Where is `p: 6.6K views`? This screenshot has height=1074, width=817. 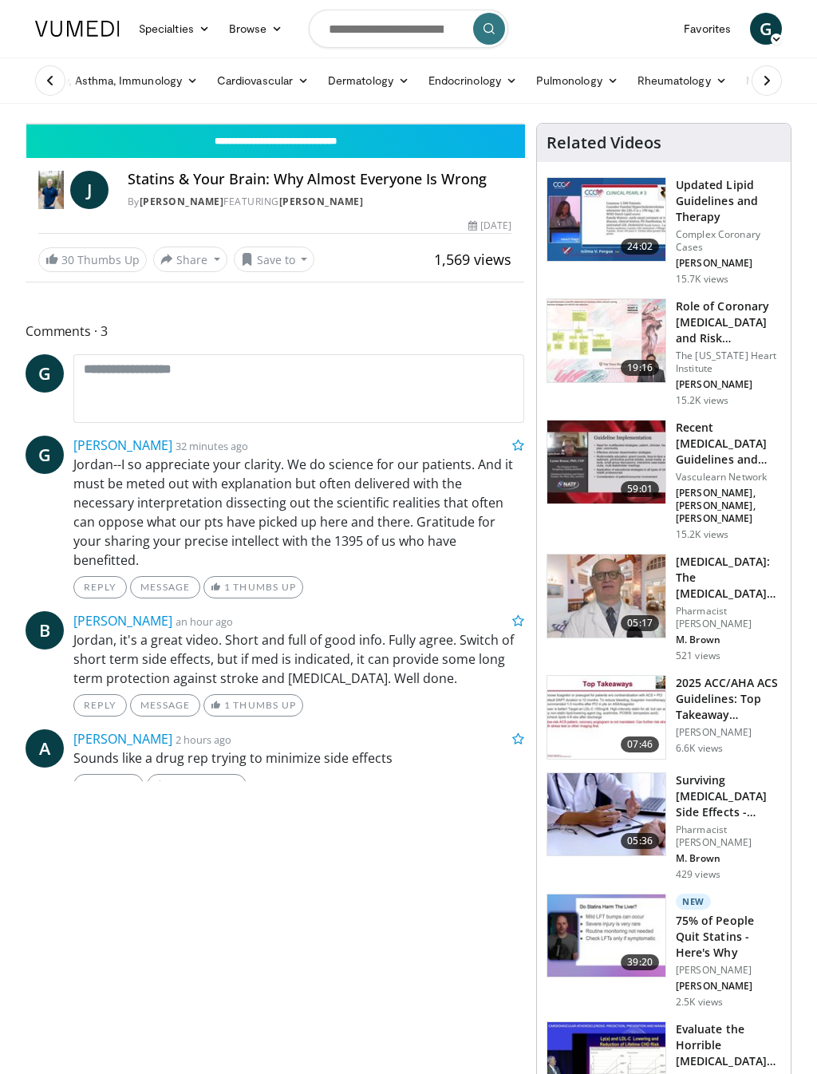 p: 6.6K views is located at coordinates (699, 748).